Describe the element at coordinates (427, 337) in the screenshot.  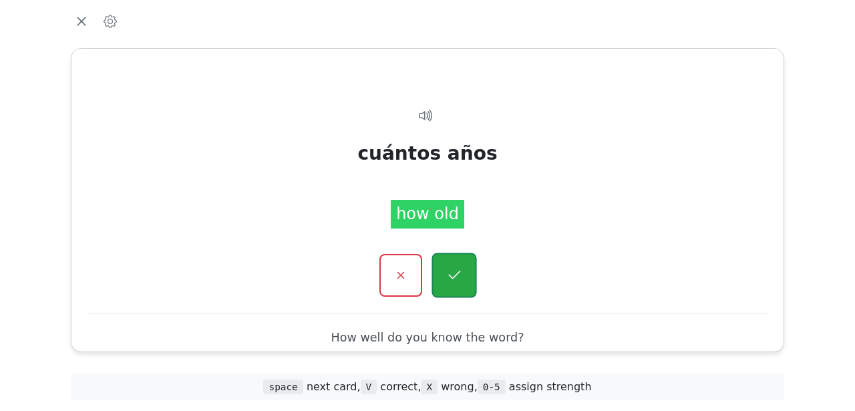
I see `div: How well do you know the word?` at that location.